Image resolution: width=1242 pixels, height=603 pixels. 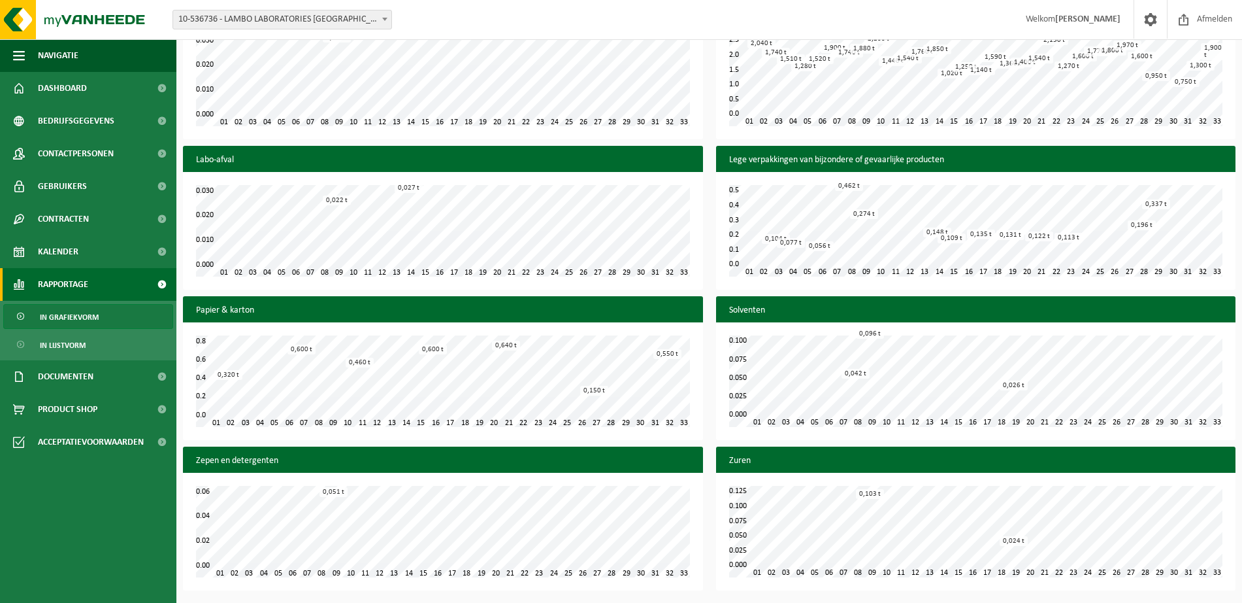 I want to click on span: Product Shop, so click(x=67, y=409).